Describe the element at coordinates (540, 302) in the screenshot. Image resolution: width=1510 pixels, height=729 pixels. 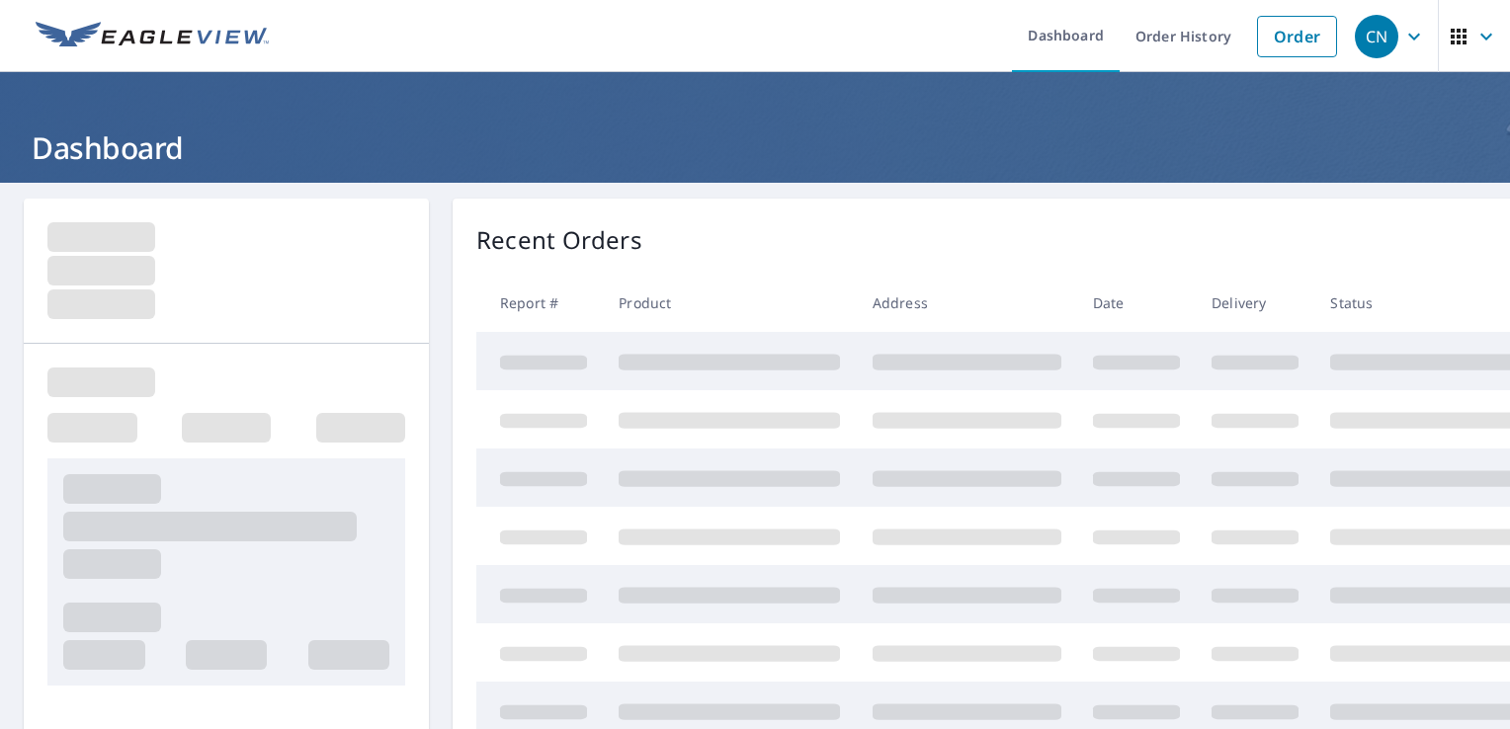
I see `th: Report #` at that location.